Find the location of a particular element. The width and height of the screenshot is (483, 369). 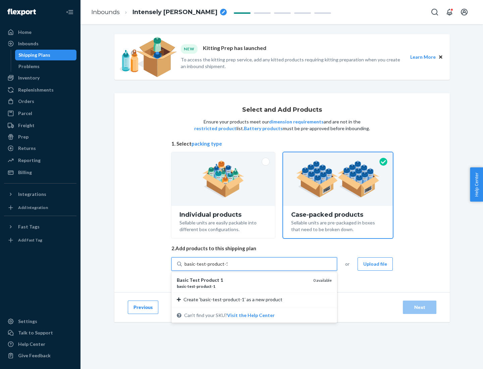

div: Case-packed products is located at coordinates (338, 215).